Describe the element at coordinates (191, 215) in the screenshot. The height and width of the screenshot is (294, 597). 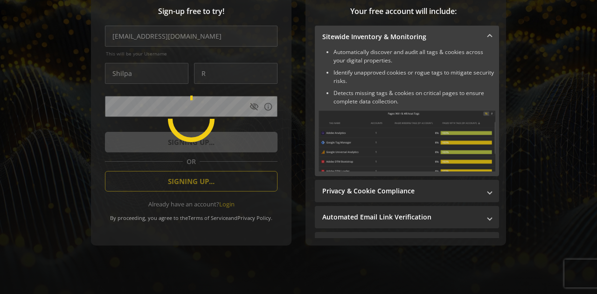
I see `div: By proceeding, you agree to the and .` at that location.